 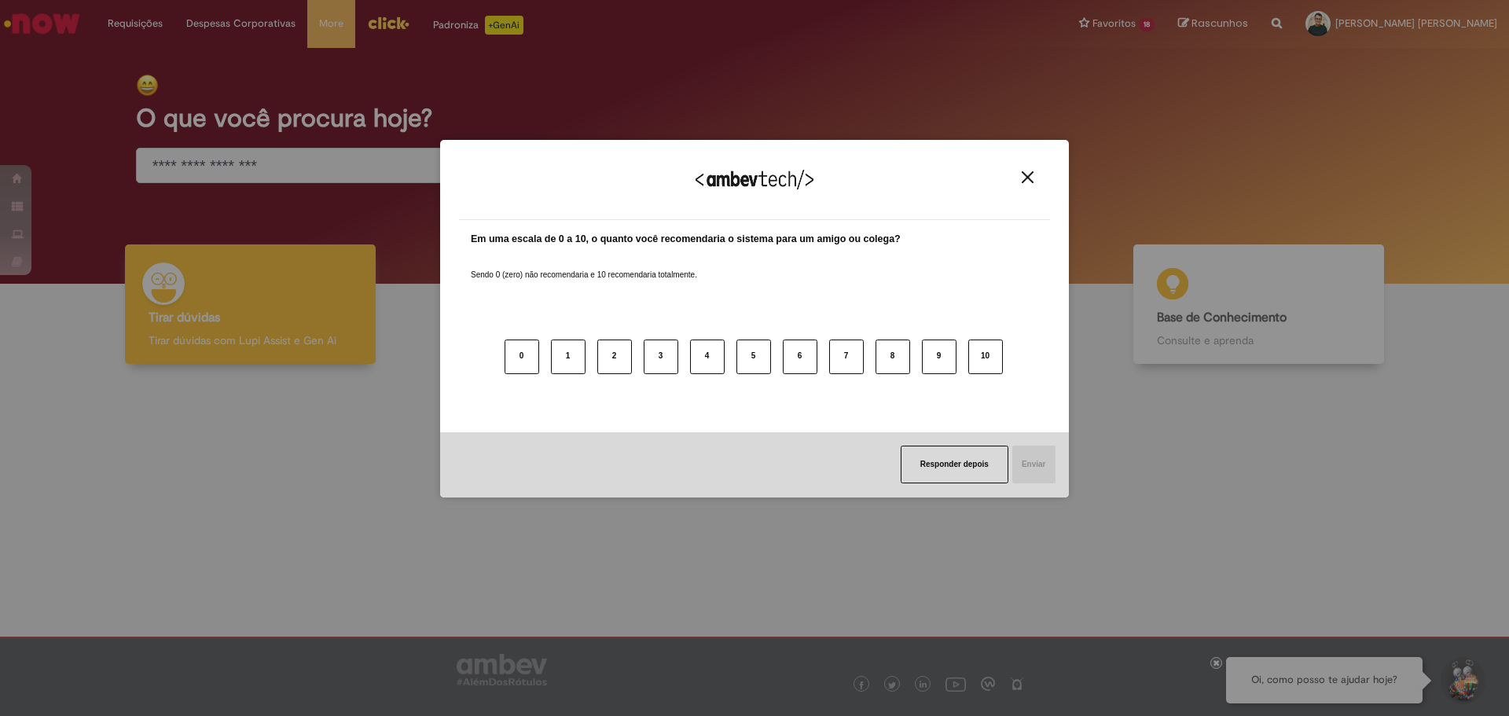 What do you see at coordinates (893, 357) in the screenshot?
I see `button: 8` at bounding box center [893, 357].